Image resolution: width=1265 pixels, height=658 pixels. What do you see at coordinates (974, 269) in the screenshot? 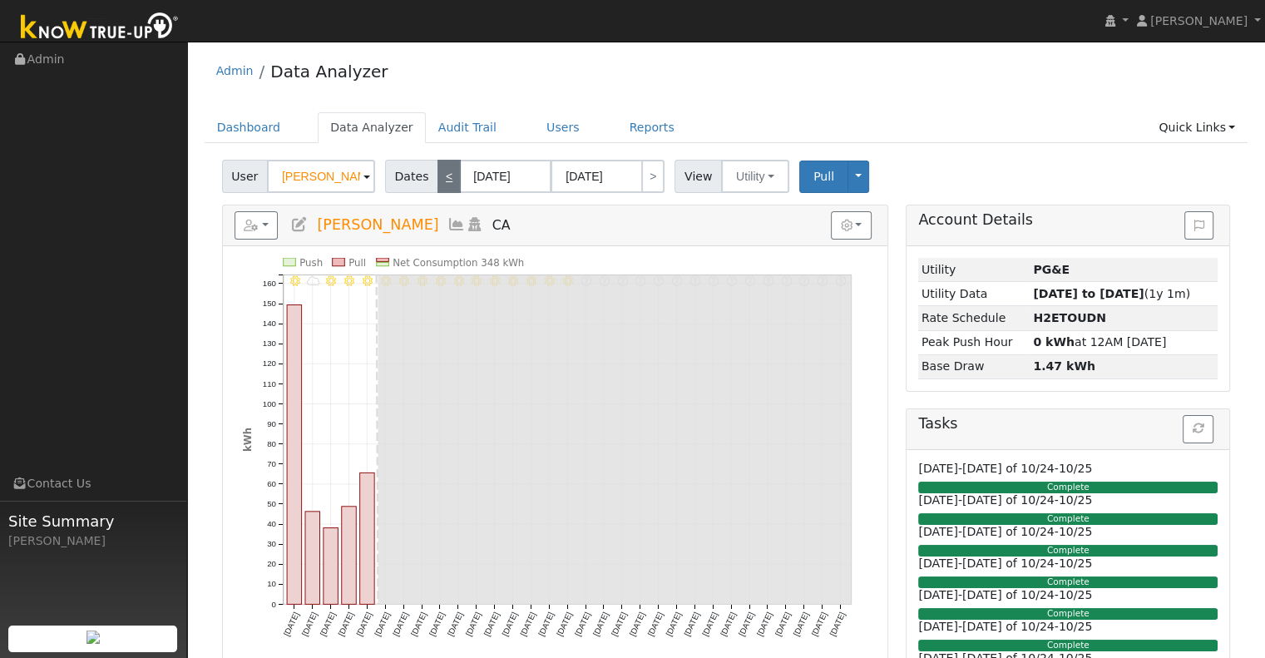
I see `td: Utility` at bounding box center [974, 269].